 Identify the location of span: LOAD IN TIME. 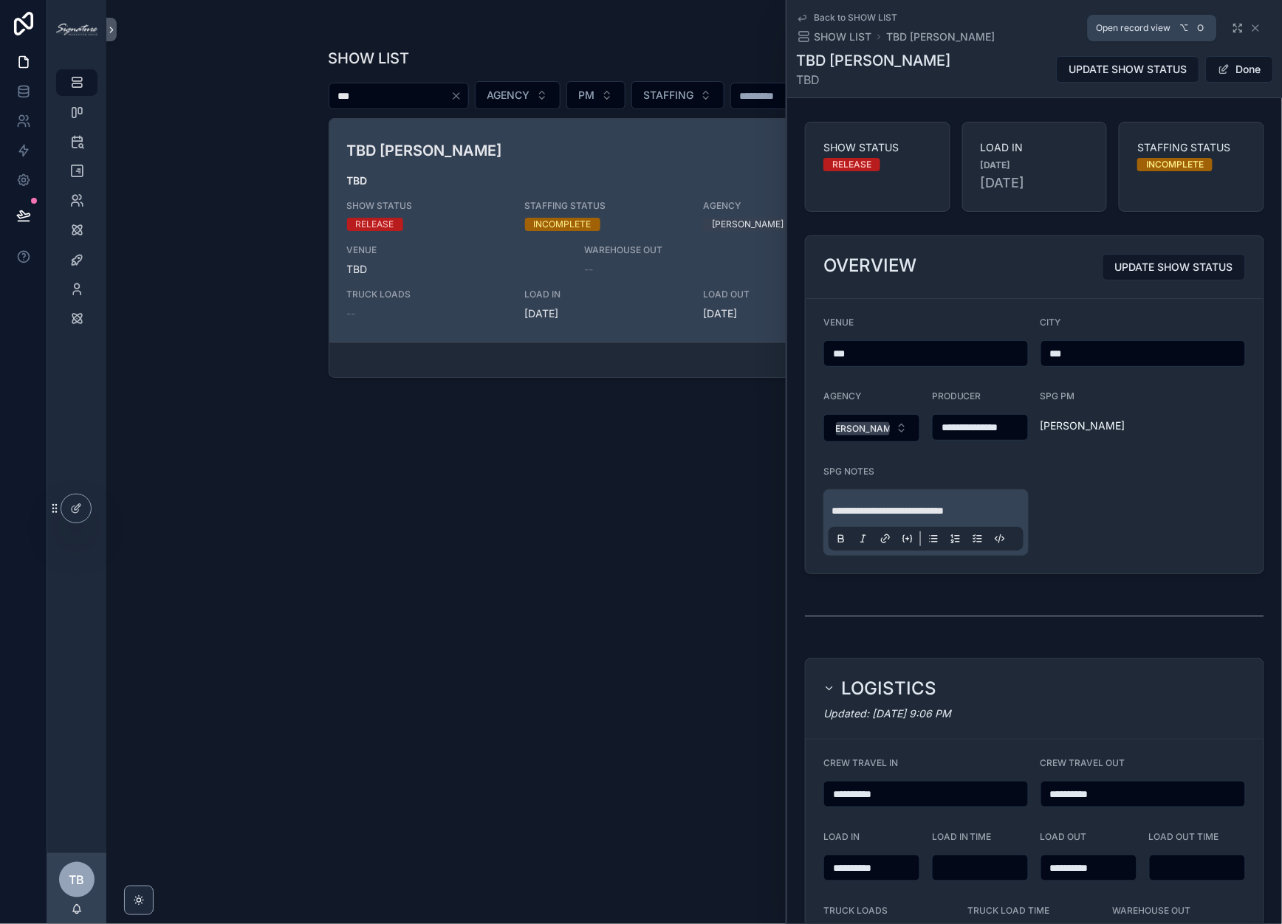
(961, 837).